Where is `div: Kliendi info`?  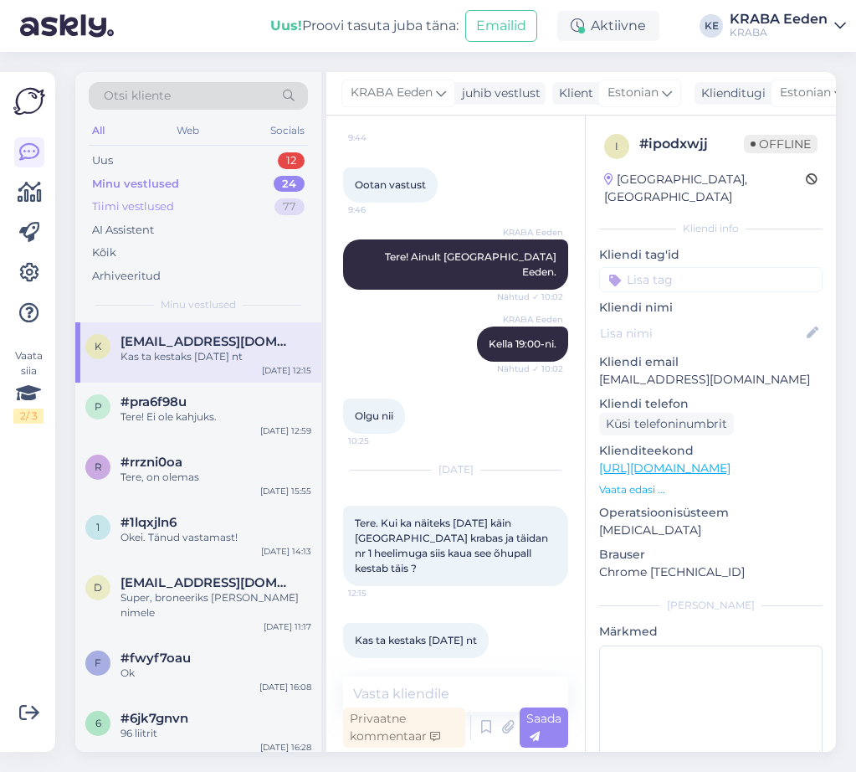
div: Kliendi info is located at coordinates (711, 228).